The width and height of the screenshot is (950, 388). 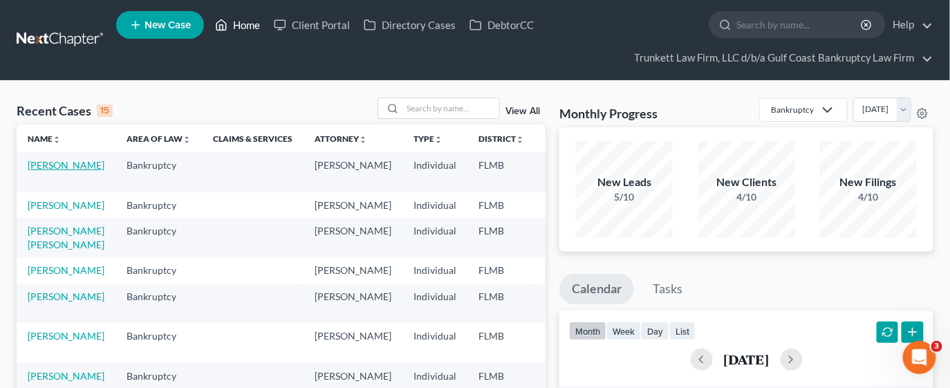 I want to click on div: New Filings, so click(x=868, y=182).